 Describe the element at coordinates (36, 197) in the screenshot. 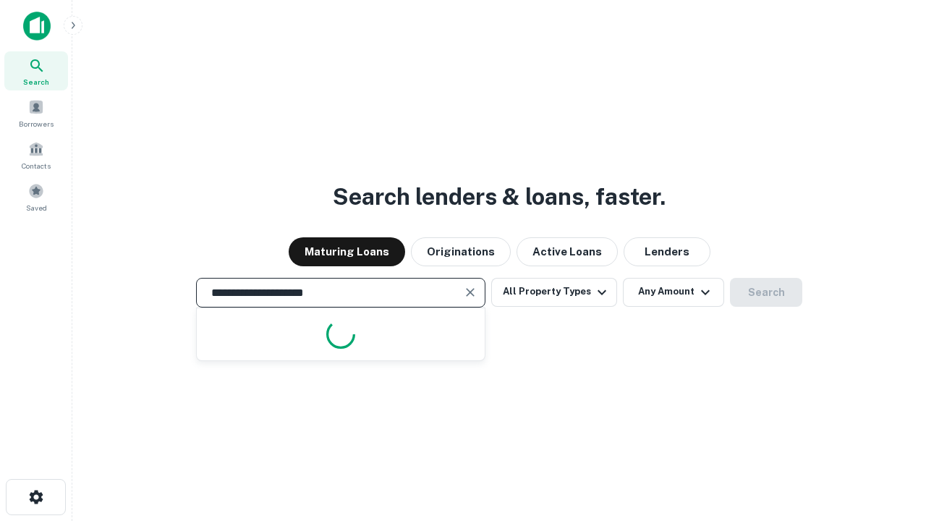

I see `a: Saved` at that location.